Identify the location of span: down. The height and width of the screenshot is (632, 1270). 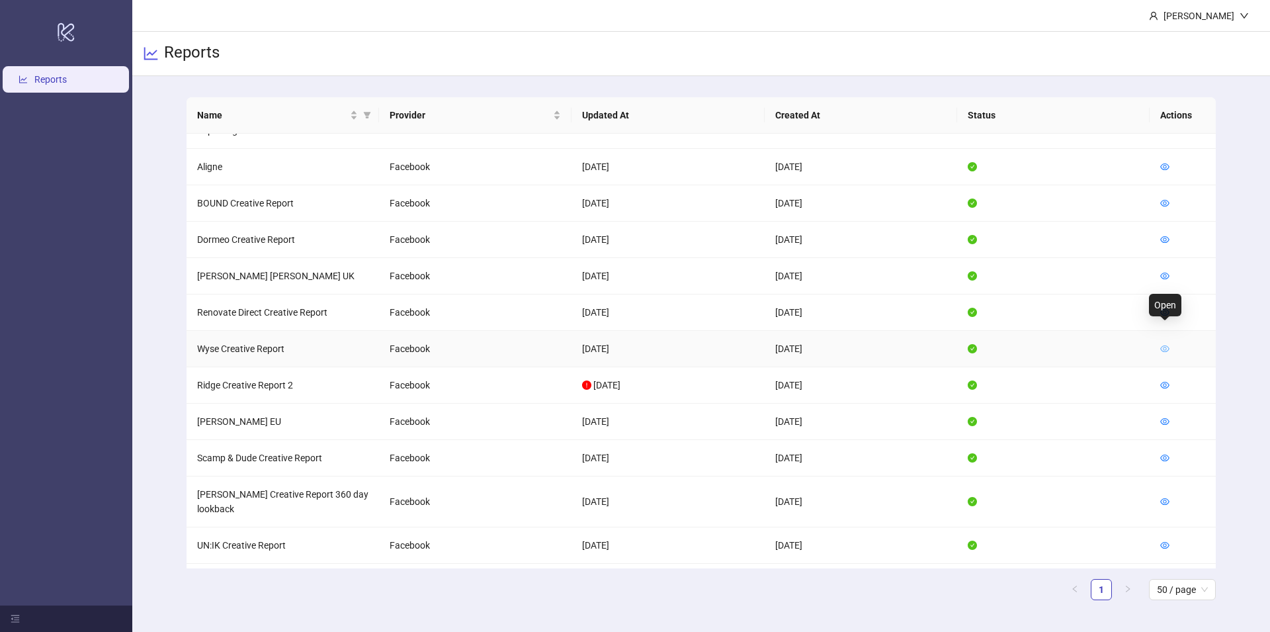
(1244, 16).